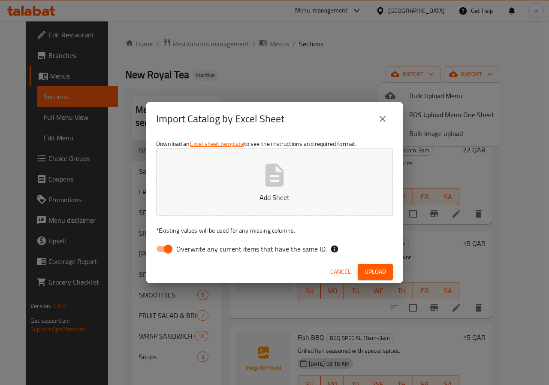 The height and width of the screenshot is (385, 549). Describe the element at coordinates (274, 198) in the screenshot. I see `div: Download an to see the instructions and required format.` at that location.